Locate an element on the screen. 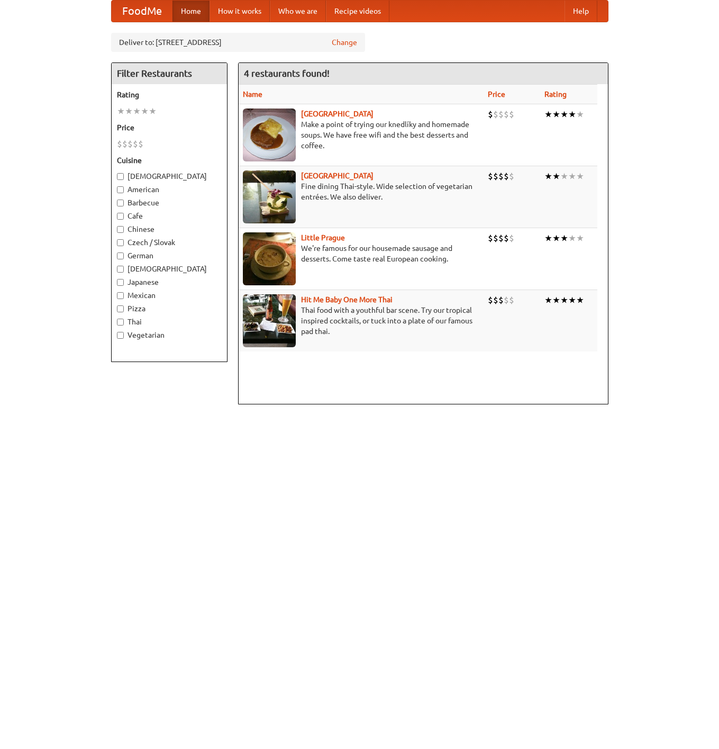 This screenshot has width=719, height=749. a: Name is located at coordinates (252, 94).